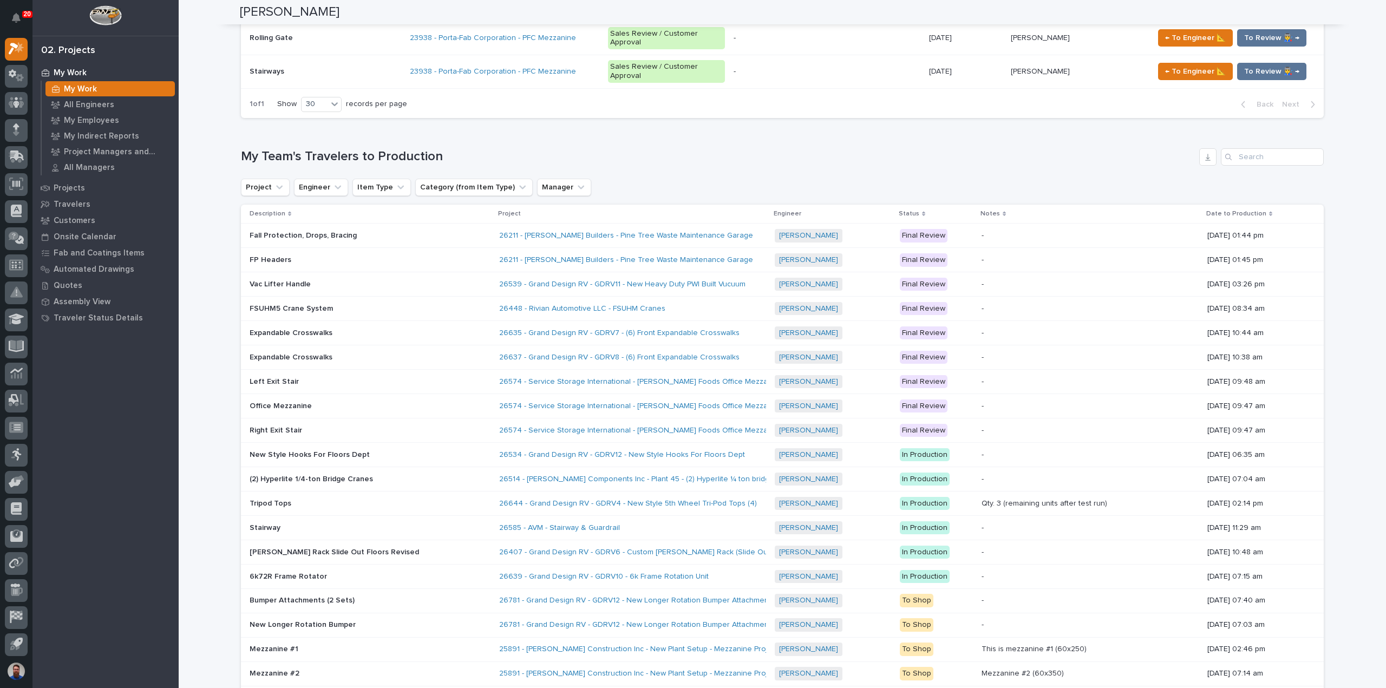 The image size is (1386, 688). What do you see at coordinates (909, 214) in the screenshot?
I see `p: Status` at bounding box center [909, 214].